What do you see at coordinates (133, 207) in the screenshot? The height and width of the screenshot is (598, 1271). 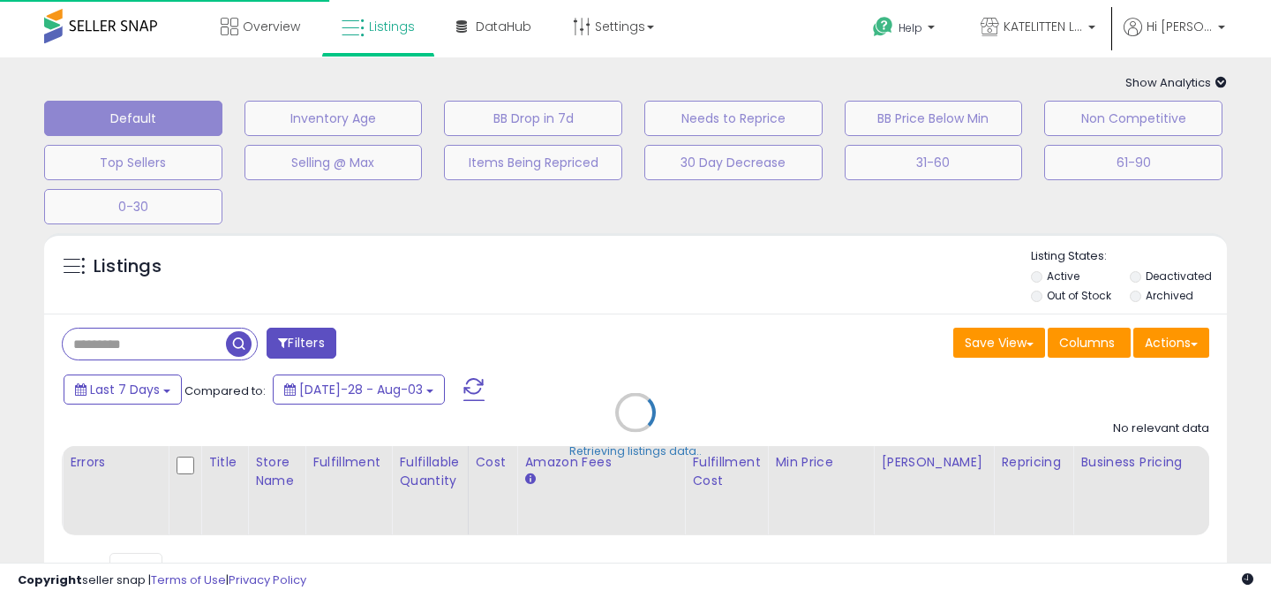 I see `button: 0-30` at bounding box center [133, 207].